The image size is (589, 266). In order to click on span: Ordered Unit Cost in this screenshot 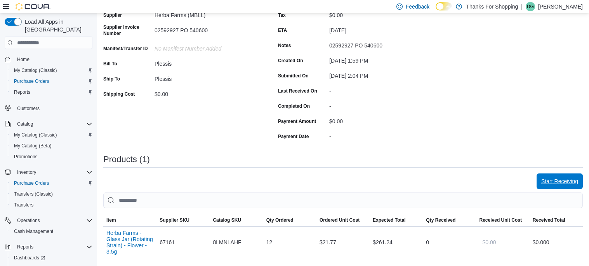, I will do `click(339, 220)`.